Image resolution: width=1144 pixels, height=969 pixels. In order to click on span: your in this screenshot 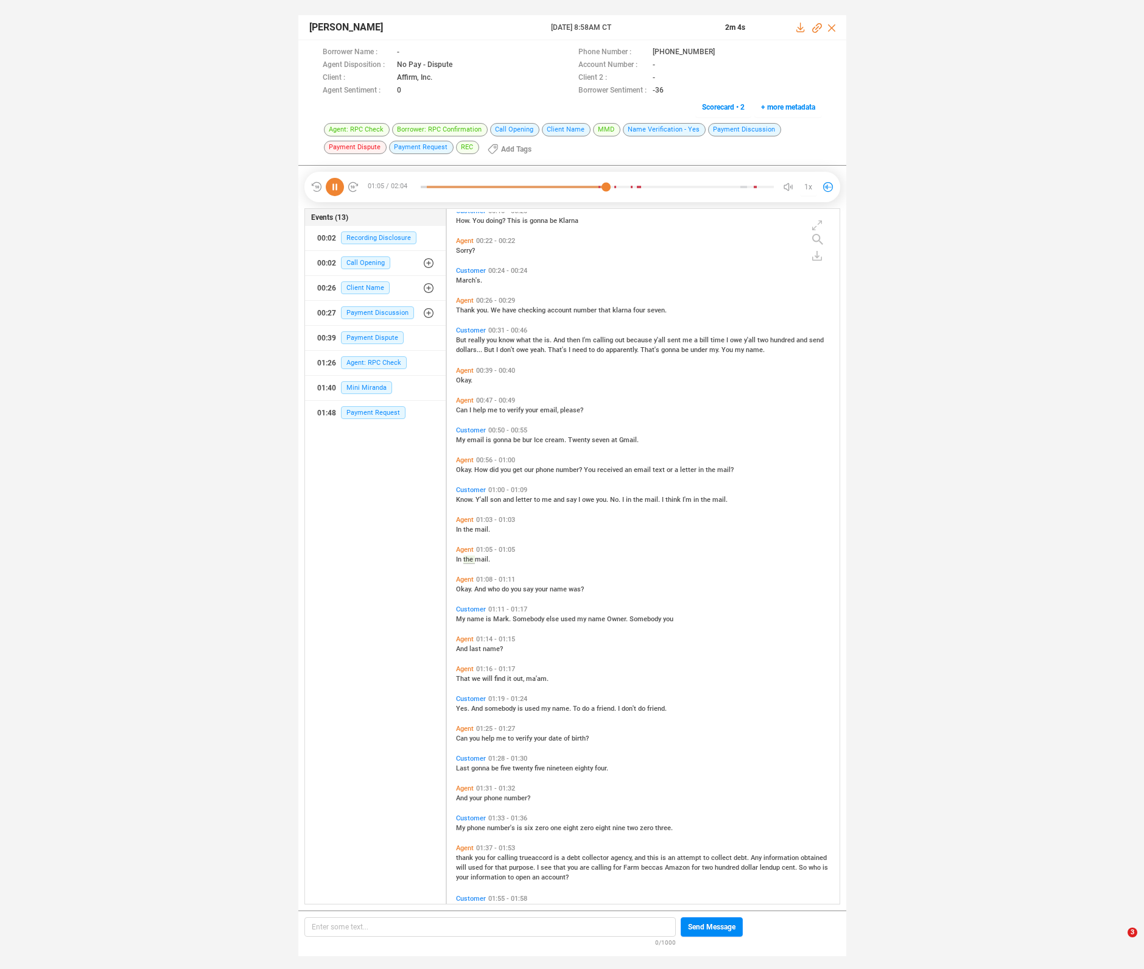, I will do `click(543, 589)`.